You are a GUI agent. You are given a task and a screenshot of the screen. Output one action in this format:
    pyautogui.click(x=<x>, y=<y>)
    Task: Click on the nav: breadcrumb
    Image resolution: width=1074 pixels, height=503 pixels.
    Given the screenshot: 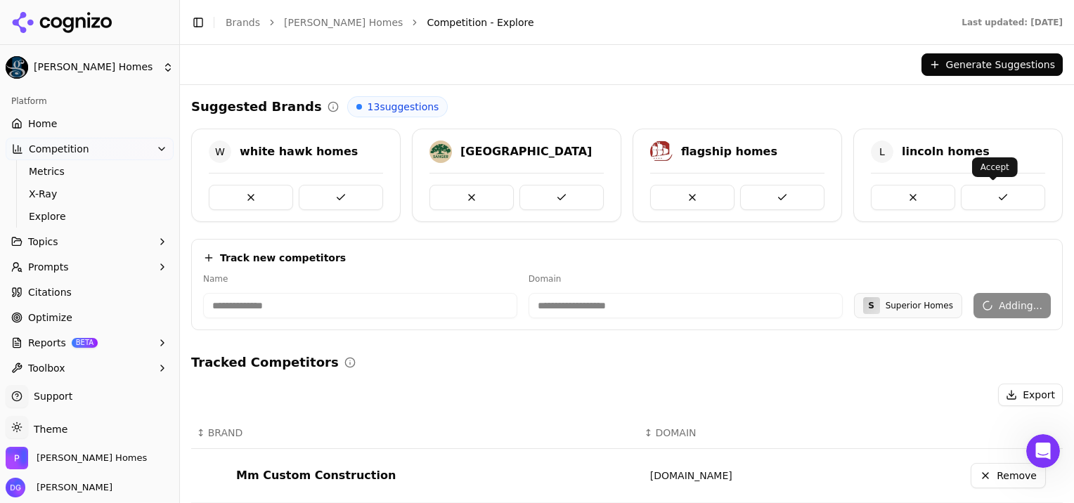 What is the action you would take?
    pyautogui.click(x=579, y=22)
    